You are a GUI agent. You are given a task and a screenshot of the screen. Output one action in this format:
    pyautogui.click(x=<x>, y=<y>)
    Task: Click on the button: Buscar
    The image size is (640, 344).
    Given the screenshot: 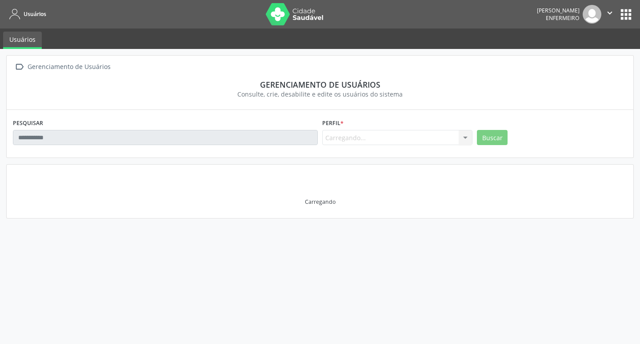 What is the action you would take?
    pyautogui.click(x=492, y=137)
    